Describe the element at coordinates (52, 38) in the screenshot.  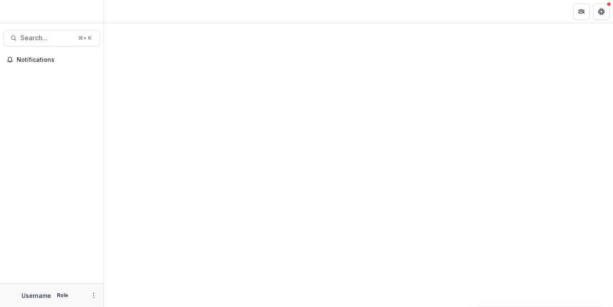
I see `button: Search...` at that location.